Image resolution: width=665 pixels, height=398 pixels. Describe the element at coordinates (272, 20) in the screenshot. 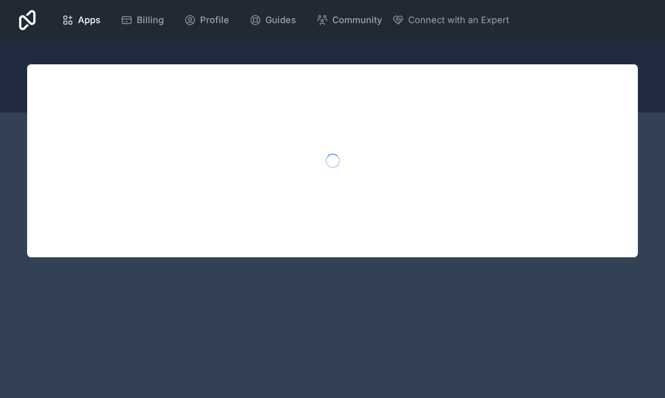

I see `a: Guides` at that location.